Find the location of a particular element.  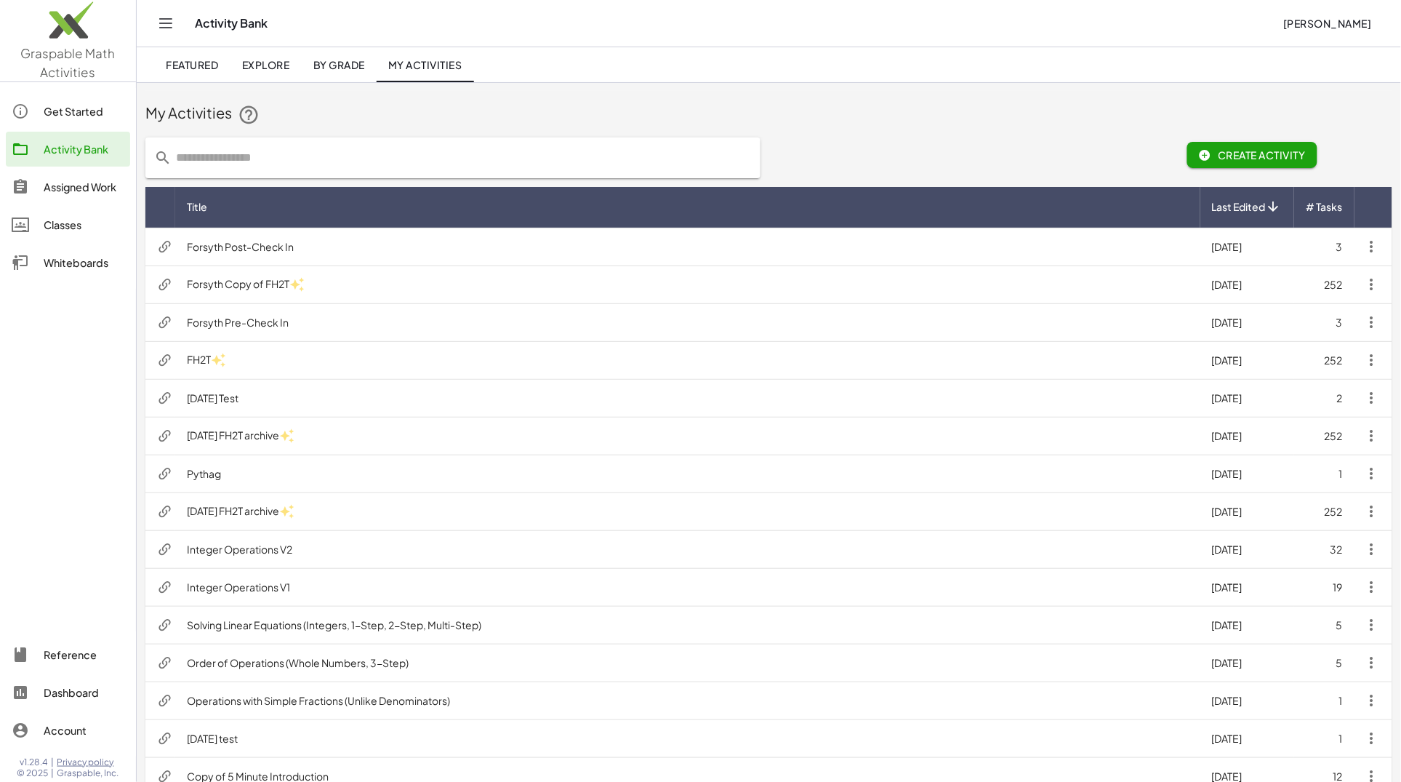

span: Graspable Math Activities is located at coordinates (68, 63).